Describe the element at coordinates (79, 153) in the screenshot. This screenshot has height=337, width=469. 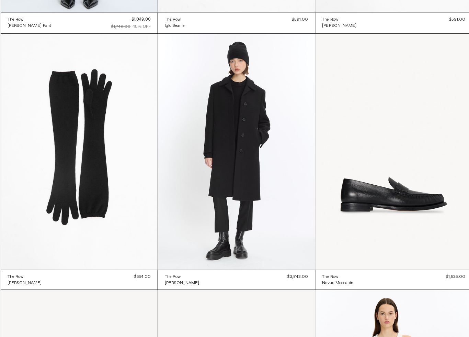
I see `img: The Row Ivot Gloves in black` at that location.